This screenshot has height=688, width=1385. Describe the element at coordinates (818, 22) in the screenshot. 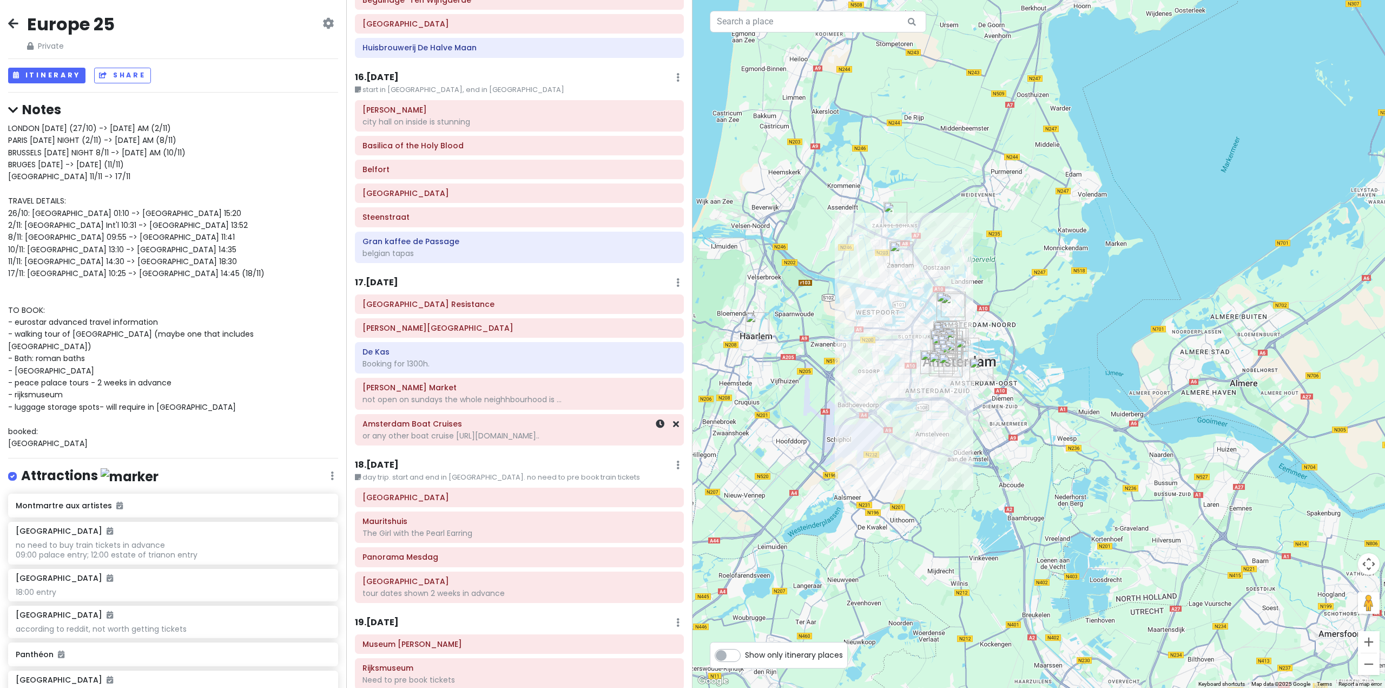

I see `input: Search a place` at that location.